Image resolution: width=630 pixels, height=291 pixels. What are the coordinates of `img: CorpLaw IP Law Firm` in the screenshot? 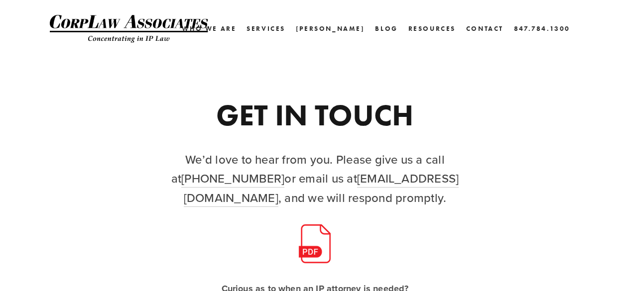 It's located at (129, 29).